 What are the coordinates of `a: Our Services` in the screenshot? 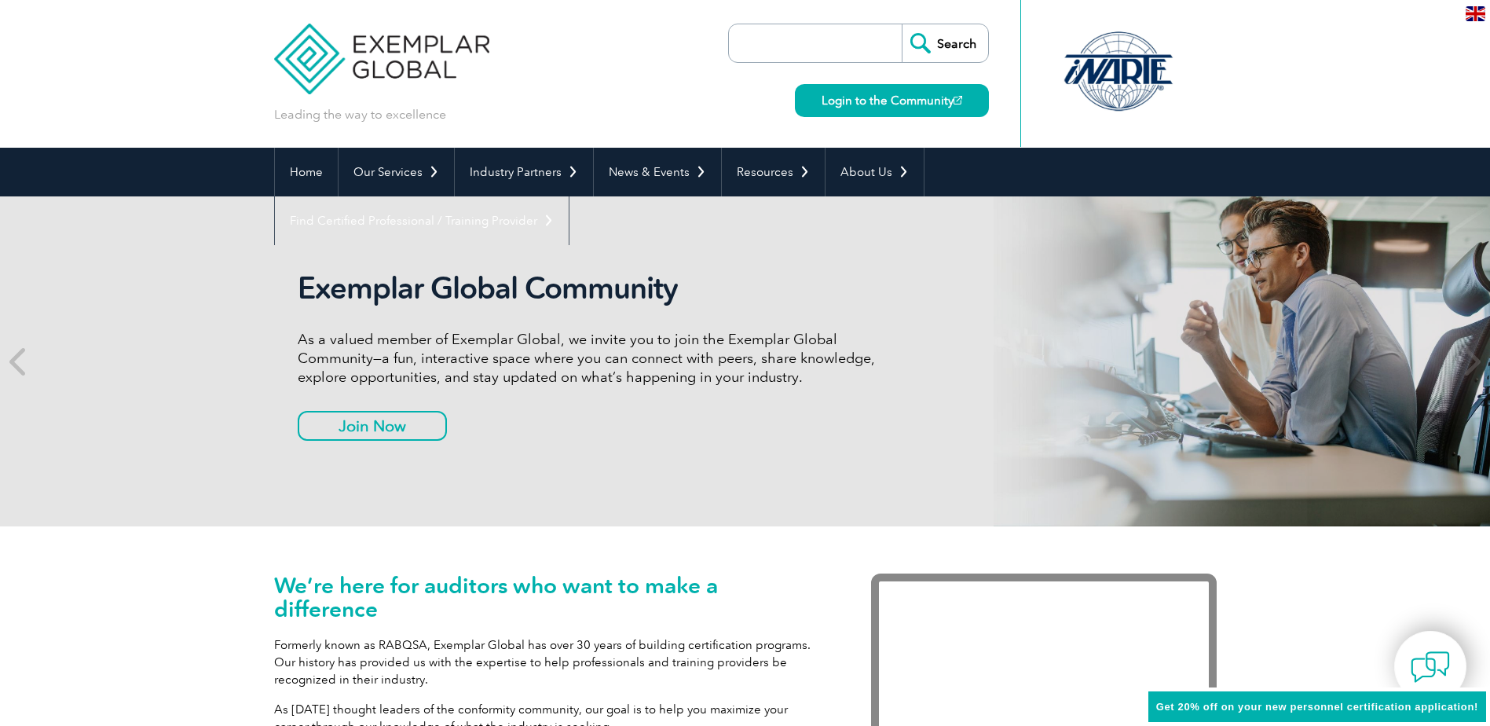 It's located at (396, 172).